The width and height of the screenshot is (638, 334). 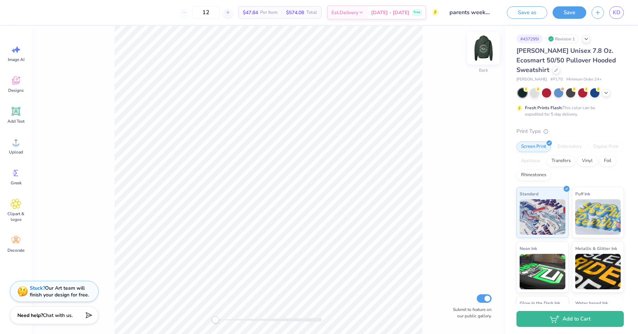 I want to click on span: Puff Ink, so click(x=583, y=194).